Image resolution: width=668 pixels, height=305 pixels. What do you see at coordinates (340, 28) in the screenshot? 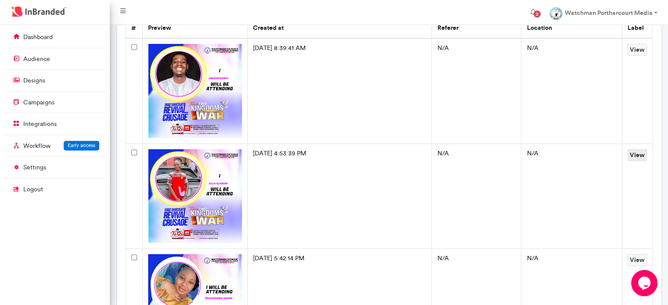
I see `th: created at` at bounding box center [340, 28].